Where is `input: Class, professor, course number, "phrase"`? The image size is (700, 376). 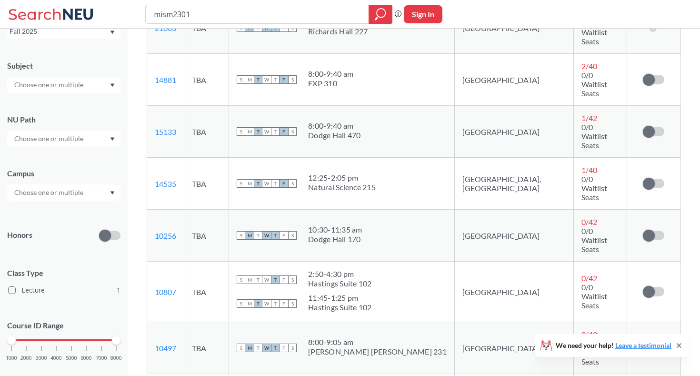
input: Class, professor, course number, "phrase" is located at coordinates (257, 14).